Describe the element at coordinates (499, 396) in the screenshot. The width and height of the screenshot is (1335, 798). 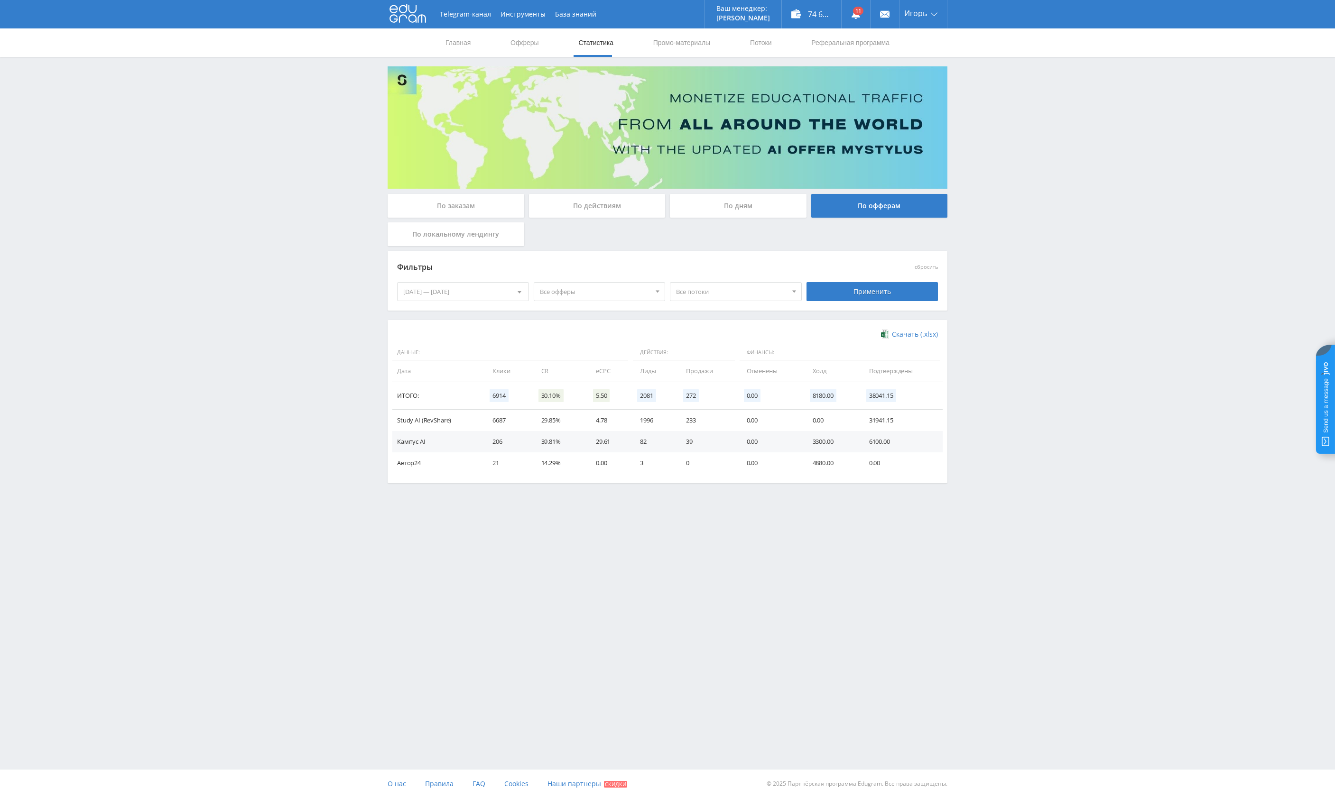
I see `span: 6914` at that location.